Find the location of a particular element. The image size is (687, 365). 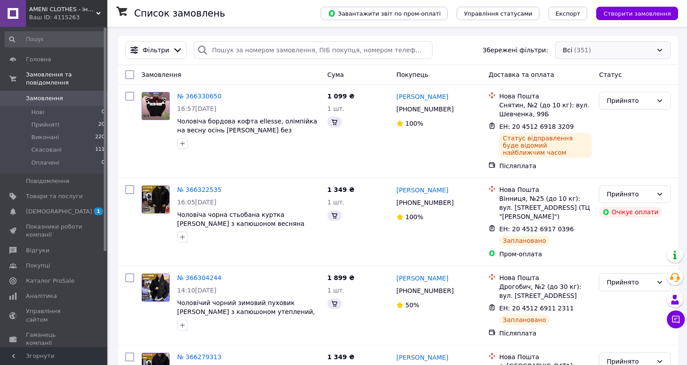

span: Cума is located at coordinates (335, 75).